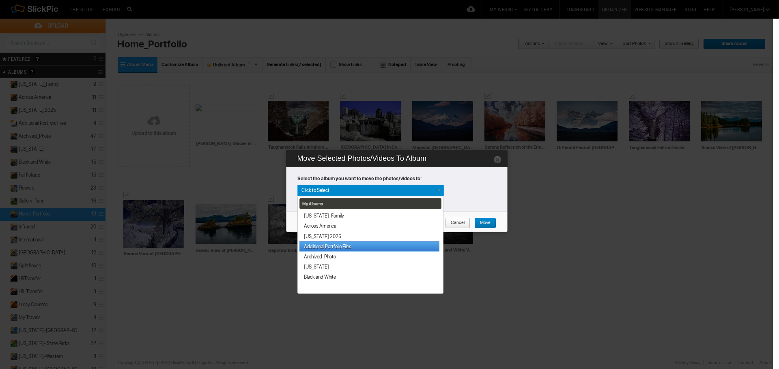 Image resolution: width=779 pixels, height=369 pixels. Describe the element at coordinates (397, 180) in the screenshot. I see `strong: Select the album you want to move the photos/videos to:` at that location.